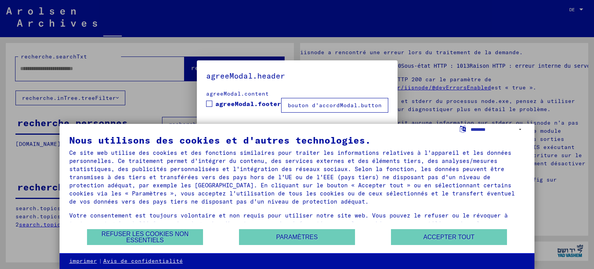 This screenshot has height=269, width=594. What do you see at coordinates (238, 94) in the screenshot?
I see `font: agreeModal.content` at bounding box center [238, 94].